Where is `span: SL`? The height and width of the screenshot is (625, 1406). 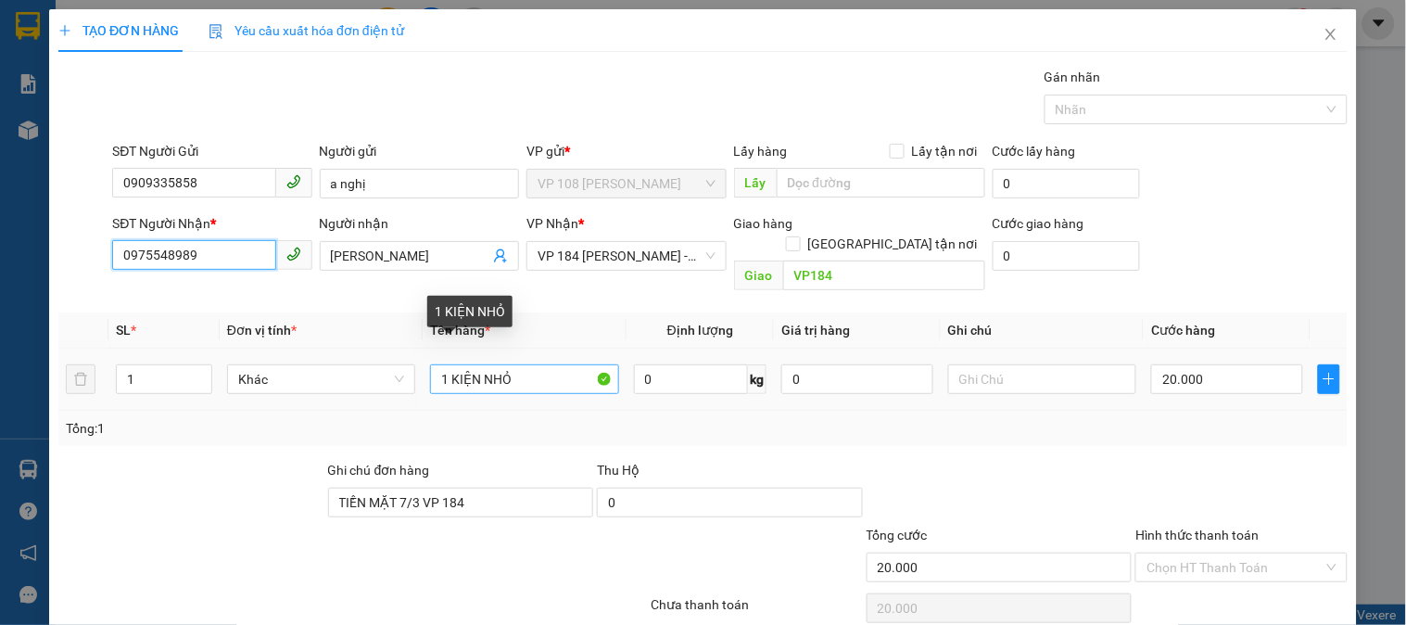 span: SL is located at coordinates (123, 330).